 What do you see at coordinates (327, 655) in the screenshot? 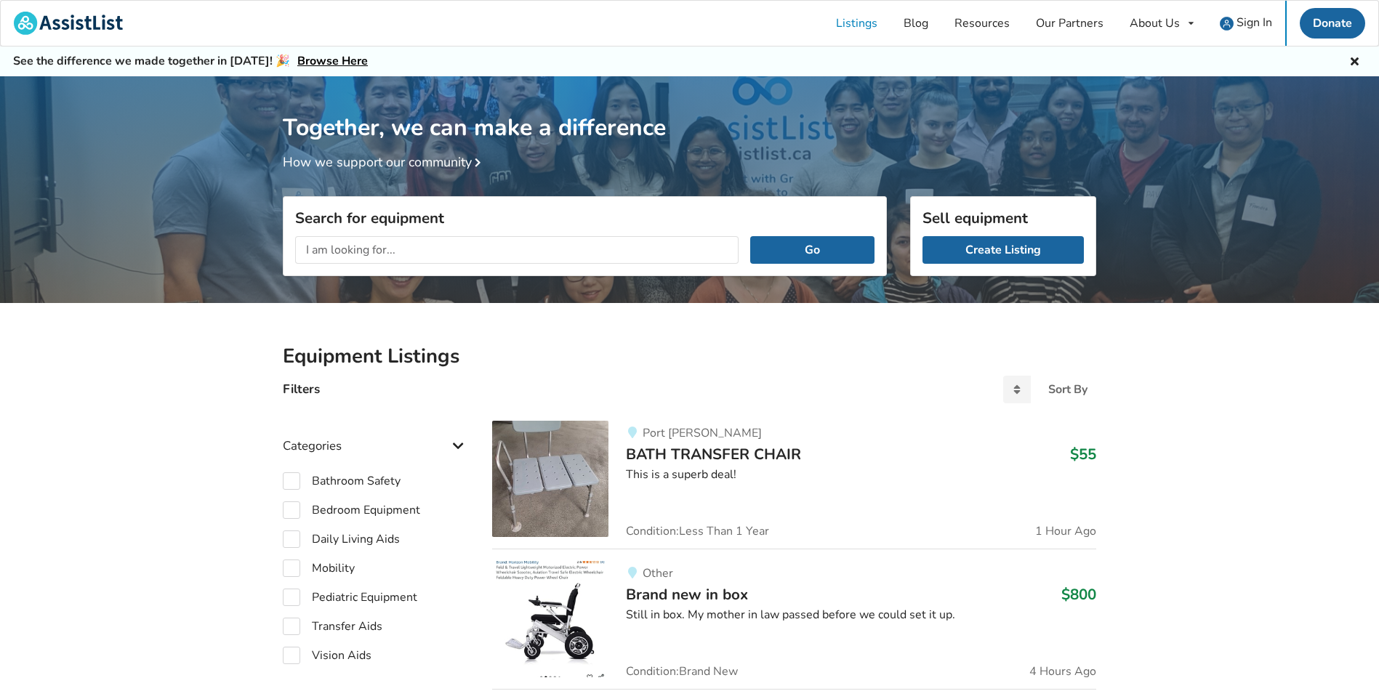
I see `label: Vision Aids` at bounding box center [327, 655].